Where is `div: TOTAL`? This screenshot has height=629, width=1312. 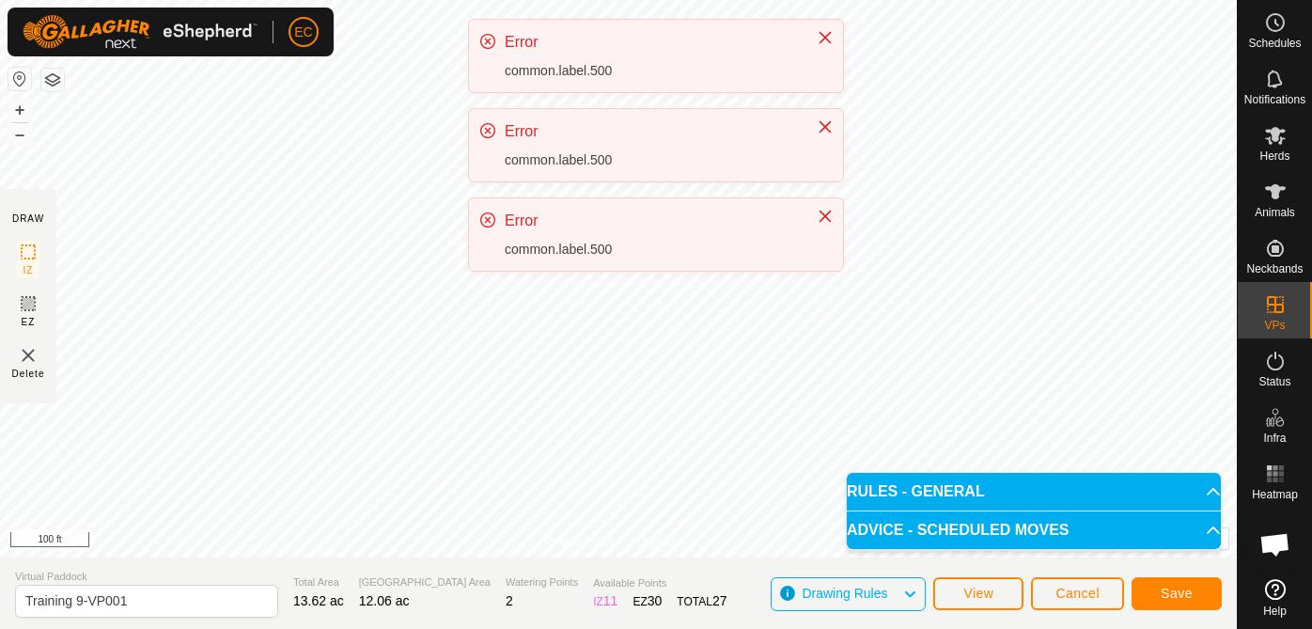 div: TOTAL is located at coordinates (701, 601).